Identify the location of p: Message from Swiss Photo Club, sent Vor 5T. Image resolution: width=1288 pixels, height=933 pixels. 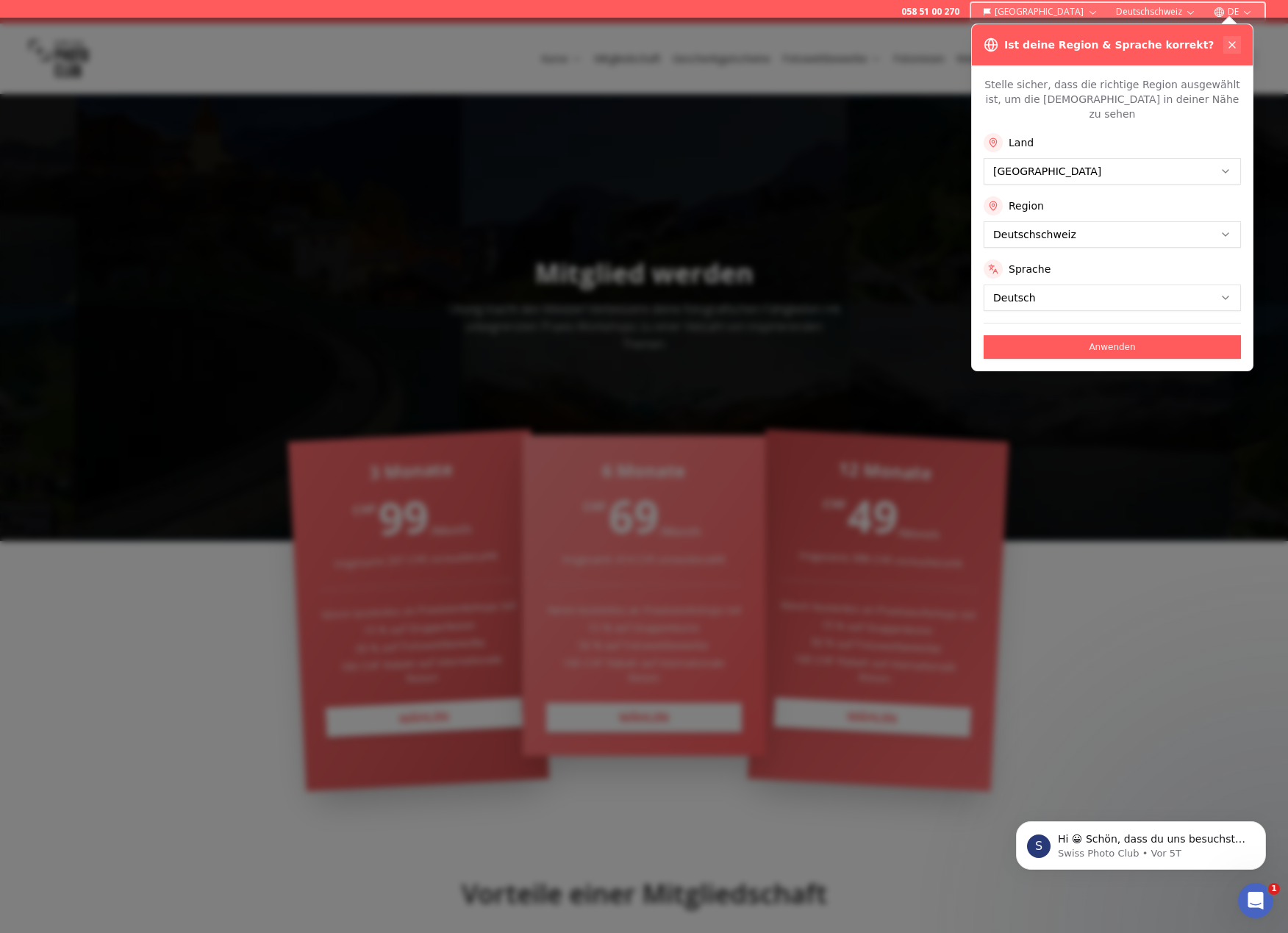
(159, 64).